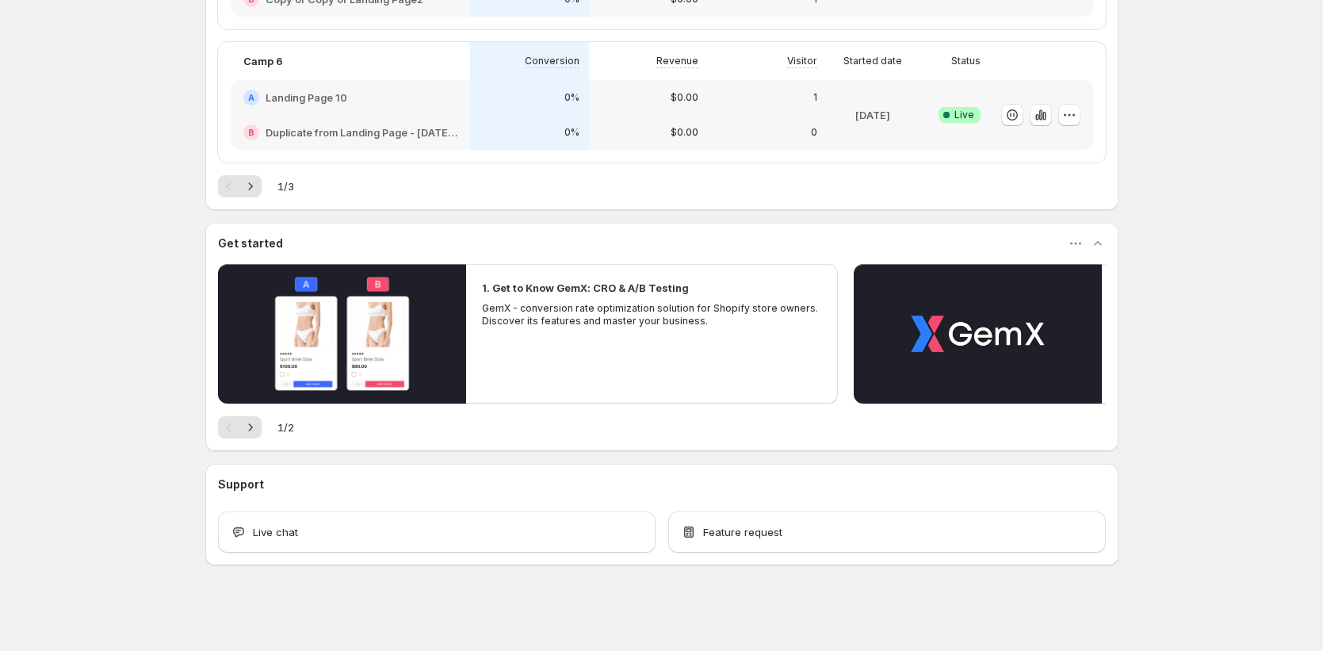  What do you see at coordinates (285, 186) in the screenshot?
I see `span: 1 / 3` at bounding box center [285, 186].